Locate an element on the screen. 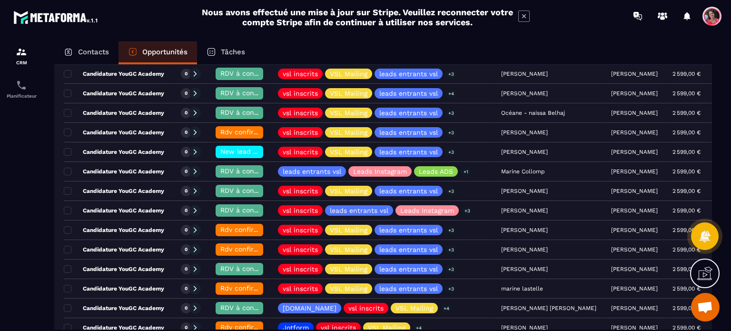 The width and height of the screenshot is (731, 331). a: formationformationCRM is located at coordinates (21, 56).